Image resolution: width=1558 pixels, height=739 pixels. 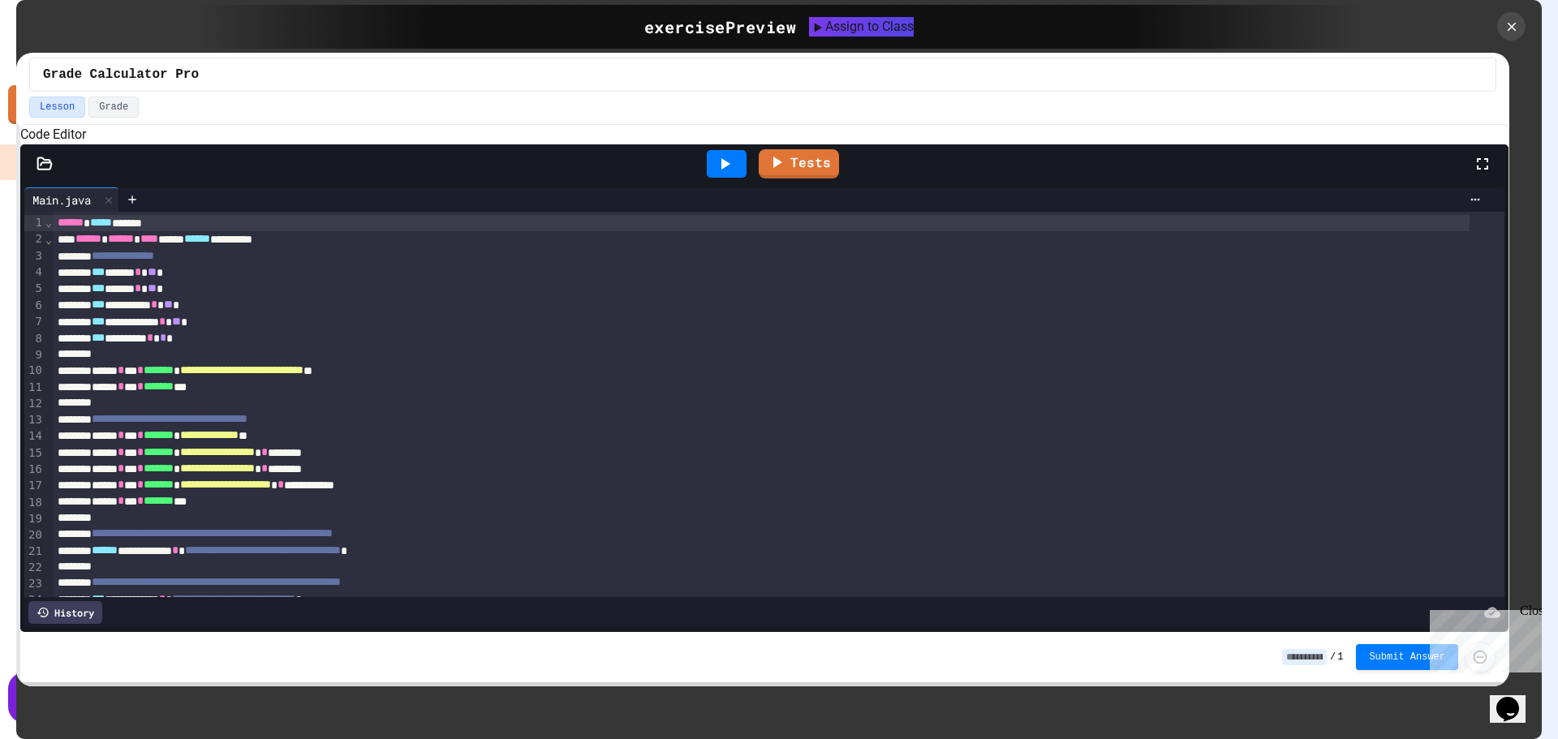 I want to click on div: 13, so click(x=34, y=420).